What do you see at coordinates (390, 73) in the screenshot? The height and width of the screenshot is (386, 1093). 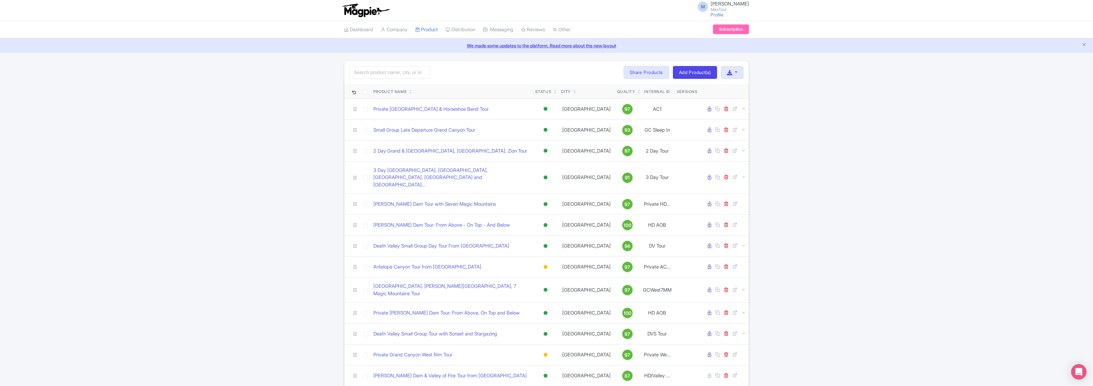 I see `input: Search product name, city, or interal id` at bounding box center [390, 73].